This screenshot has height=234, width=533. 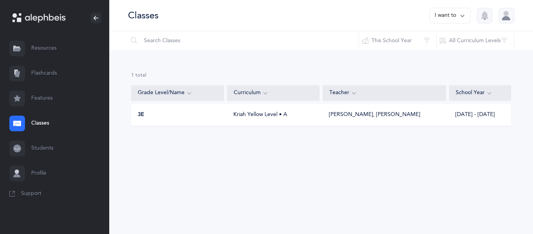 What do you see at coordinates (397, 41) in the screenshot?
I see `button: This School Year` at bounding box center [397, 41].